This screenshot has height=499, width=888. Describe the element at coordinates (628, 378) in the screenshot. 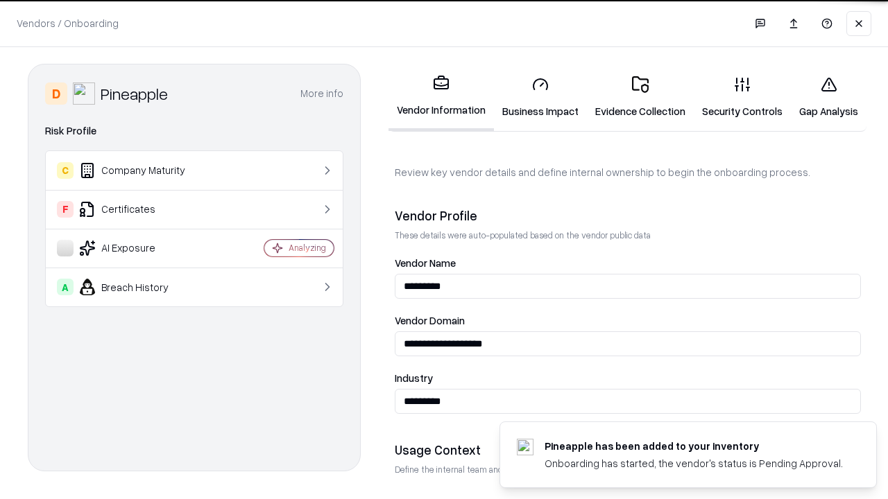

I see `label: Industry` at that location.